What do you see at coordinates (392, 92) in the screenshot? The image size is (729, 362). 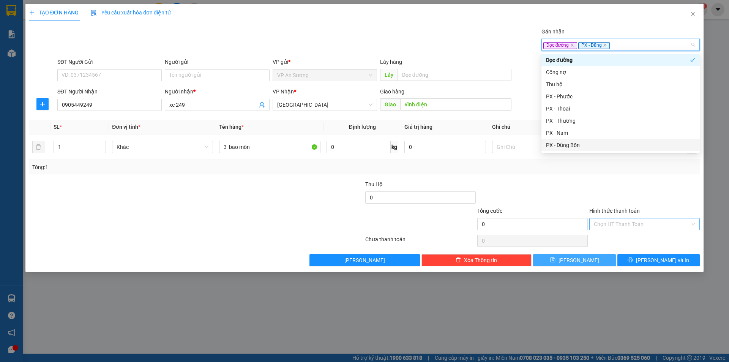 I see `span: Giao hàng` at bounding box center [392, 92].